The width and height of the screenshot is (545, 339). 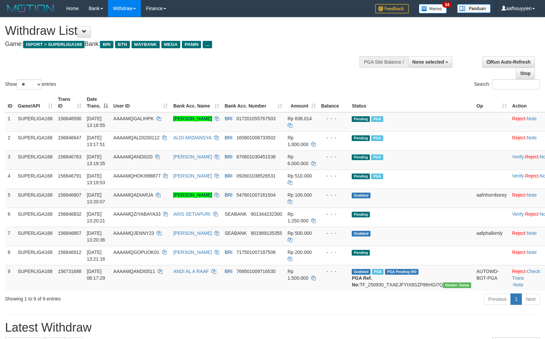 What do you see at coordinates (70, 195) in the screenshot?
I see `span: 156846807` at bounding box center [70, 195].